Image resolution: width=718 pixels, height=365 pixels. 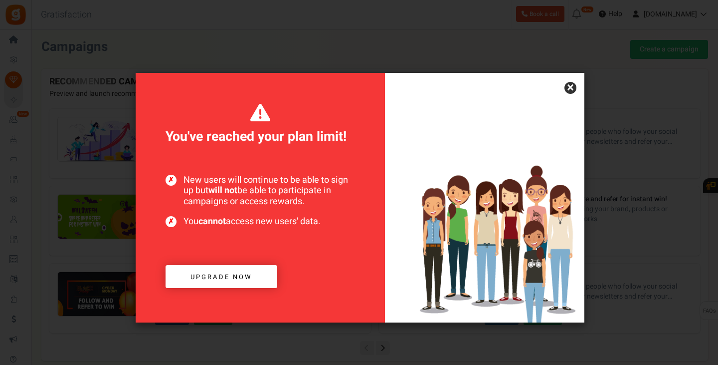 What do you see at coordinates (221, 276) in the screenshot?
I see `span: Upgrade now` at bounding box center [221, 276].